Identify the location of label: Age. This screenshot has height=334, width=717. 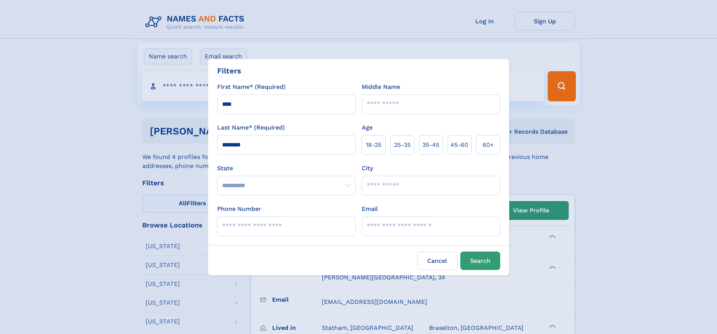
(367, 128).